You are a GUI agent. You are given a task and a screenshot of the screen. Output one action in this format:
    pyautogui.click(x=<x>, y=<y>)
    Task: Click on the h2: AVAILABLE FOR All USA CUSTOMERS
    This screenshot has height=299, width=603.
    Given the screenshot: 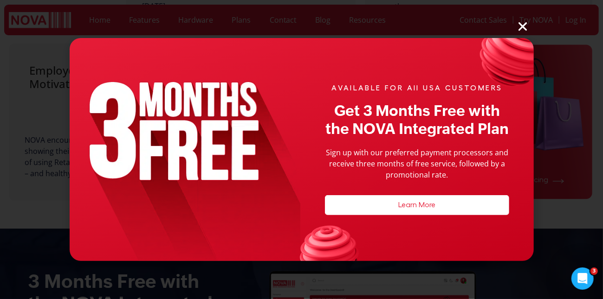 What is the action you would take?
    pyautogui.click(x=417, y=88)
    